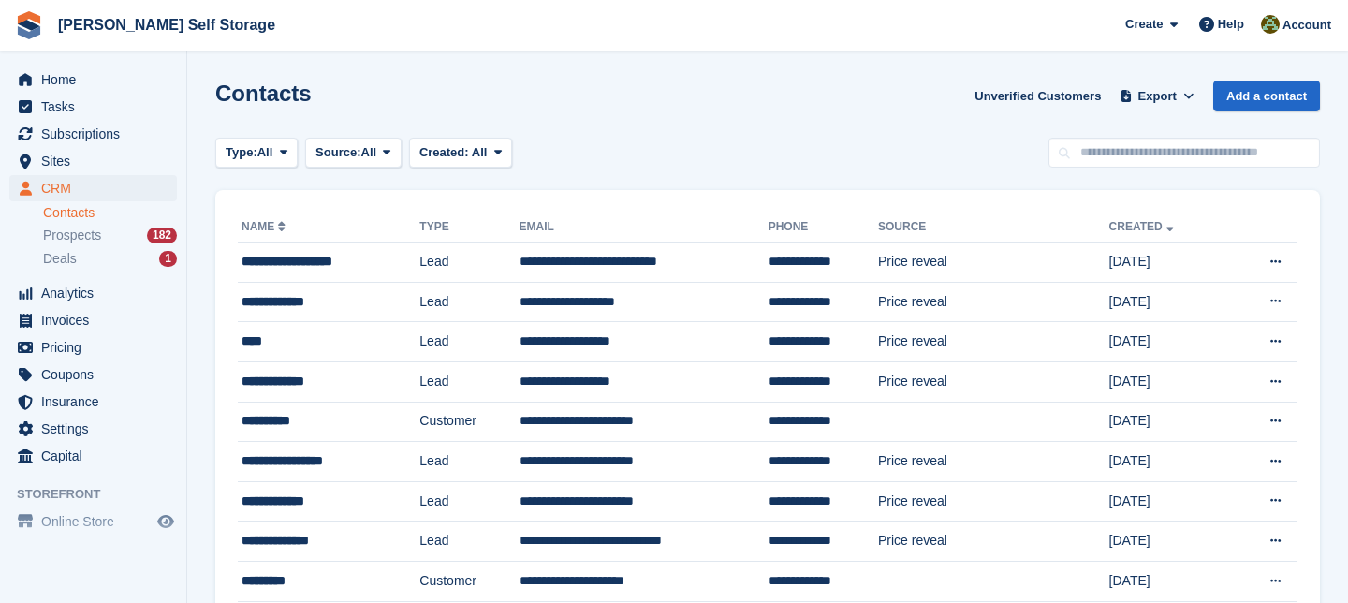  What do you see at coordinates (353, 153) in the screenshot?
I see `button: Source: All` at bounding box center [353, 153].